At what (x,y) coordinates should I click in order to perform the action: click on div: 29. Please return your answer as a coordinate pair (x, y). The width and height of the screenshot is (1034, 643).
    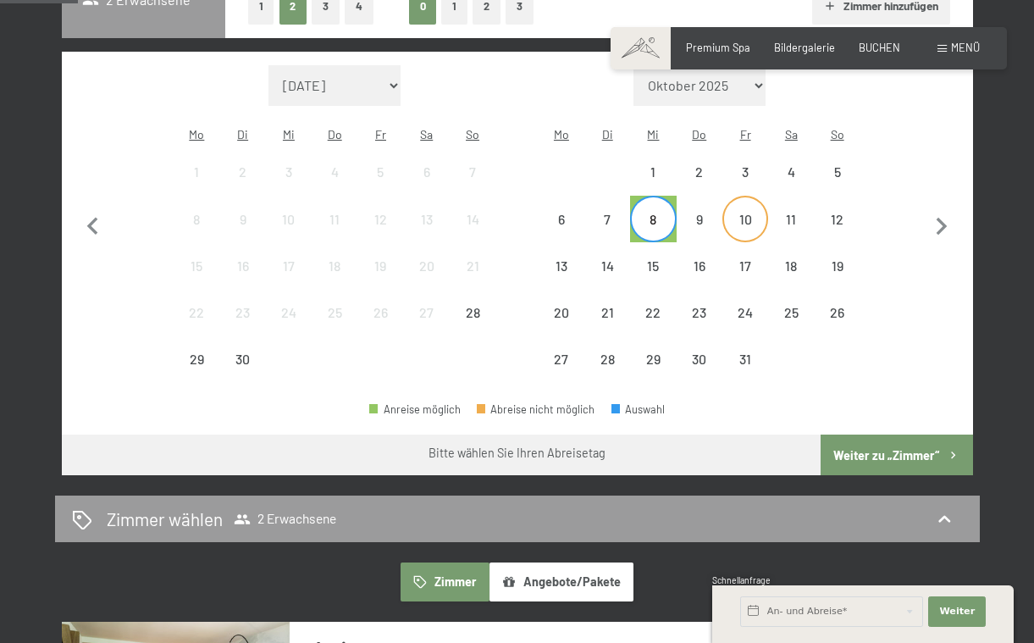
    Looking at the image, I should click on (653, 373).